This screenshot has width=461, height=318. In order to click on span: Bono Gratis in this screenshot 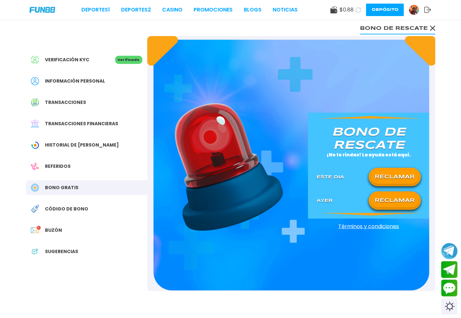, I will do `click(62, 188)`.